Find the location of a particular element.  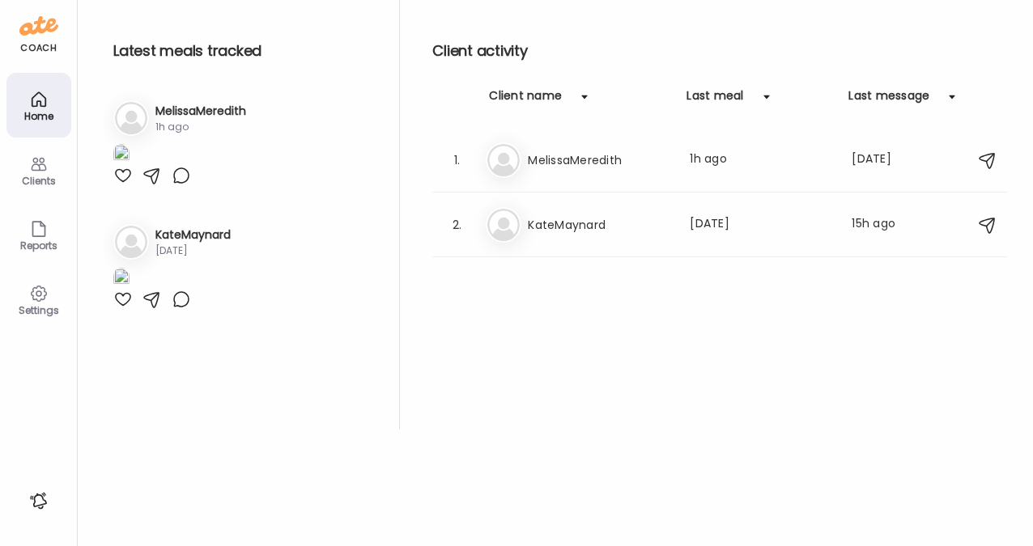

div: 15h ago is located at coordinates (883, 225).